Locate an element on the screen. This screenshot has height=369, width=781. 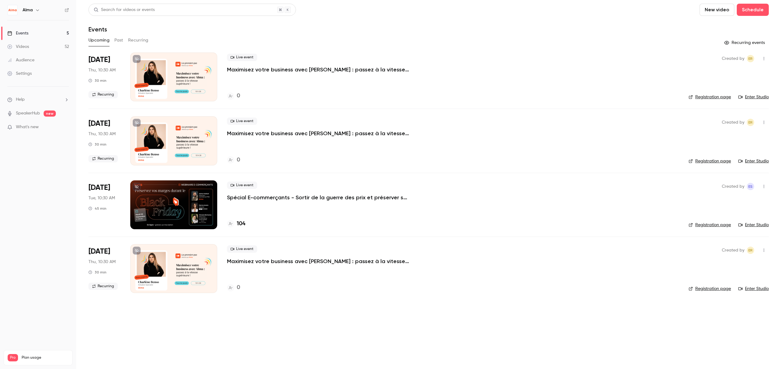
button: Recurring is located at coordinates (138, 40).